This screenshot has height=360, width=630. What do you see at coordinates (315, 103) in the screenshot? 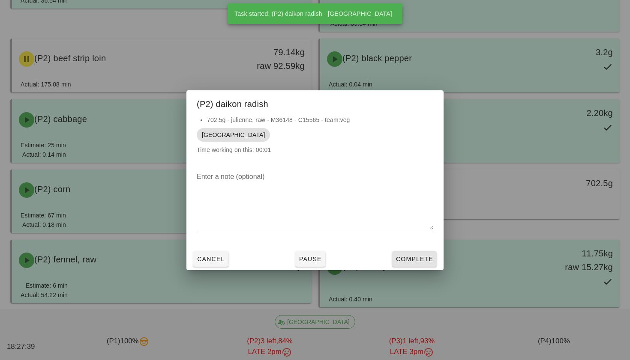
I see `div: (P2) daikon radish` at bounding box center [315, 103].